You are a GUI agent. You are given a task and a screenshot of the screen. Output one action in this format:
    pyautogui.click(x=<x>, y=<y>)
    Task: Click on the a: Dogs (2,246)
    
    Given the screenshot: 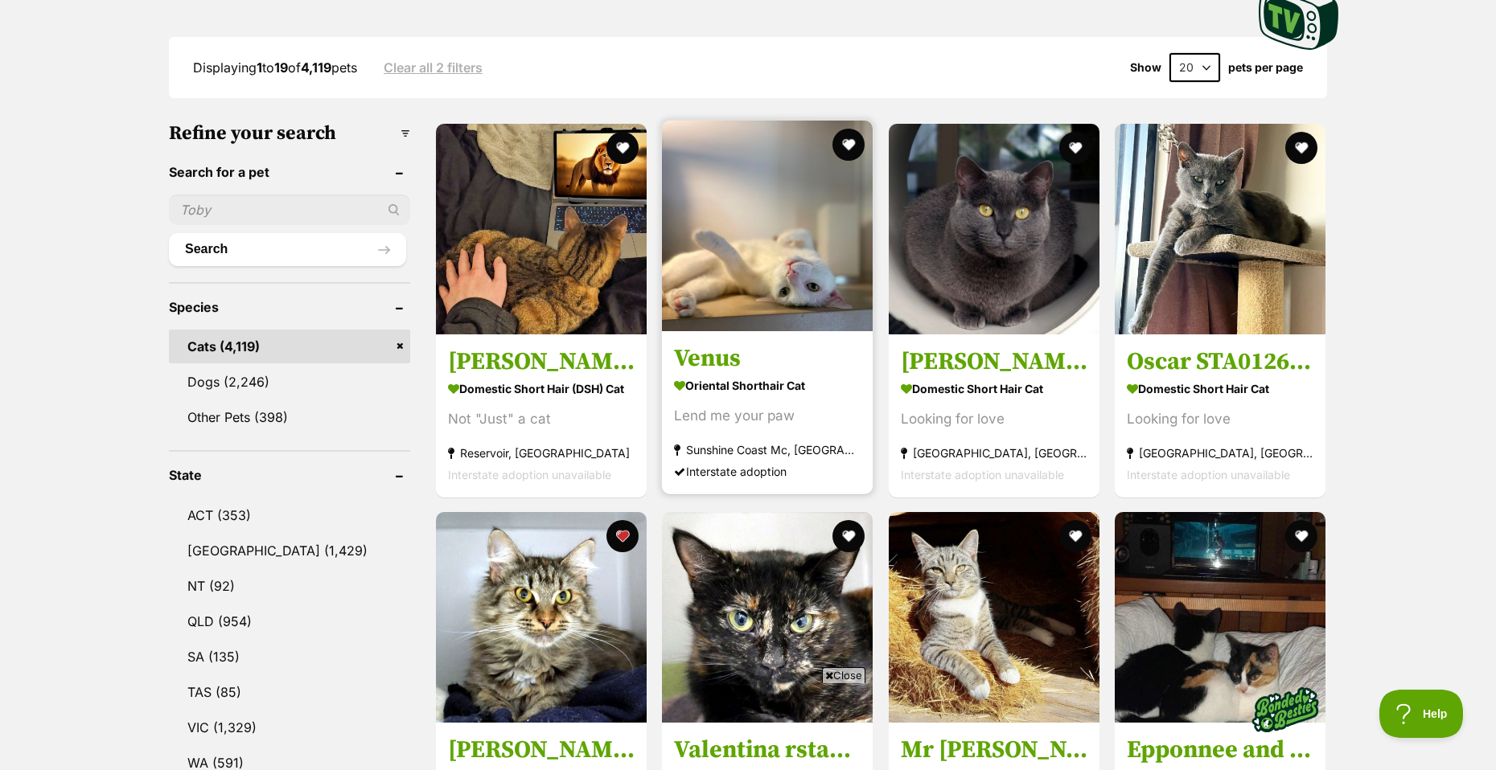 What is the action you would take?
    pyautogui.click(x=289, y=382)
    